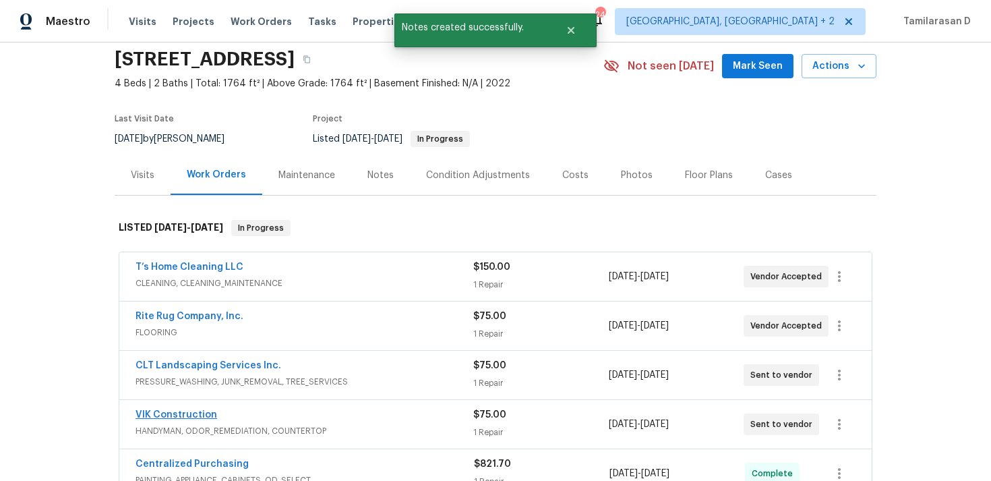 The width and height of the screenshot is (991, 481). Describe the element at coordinates (935, 22) in the screenshot. I see `span: Tamilarasan D` at that location.